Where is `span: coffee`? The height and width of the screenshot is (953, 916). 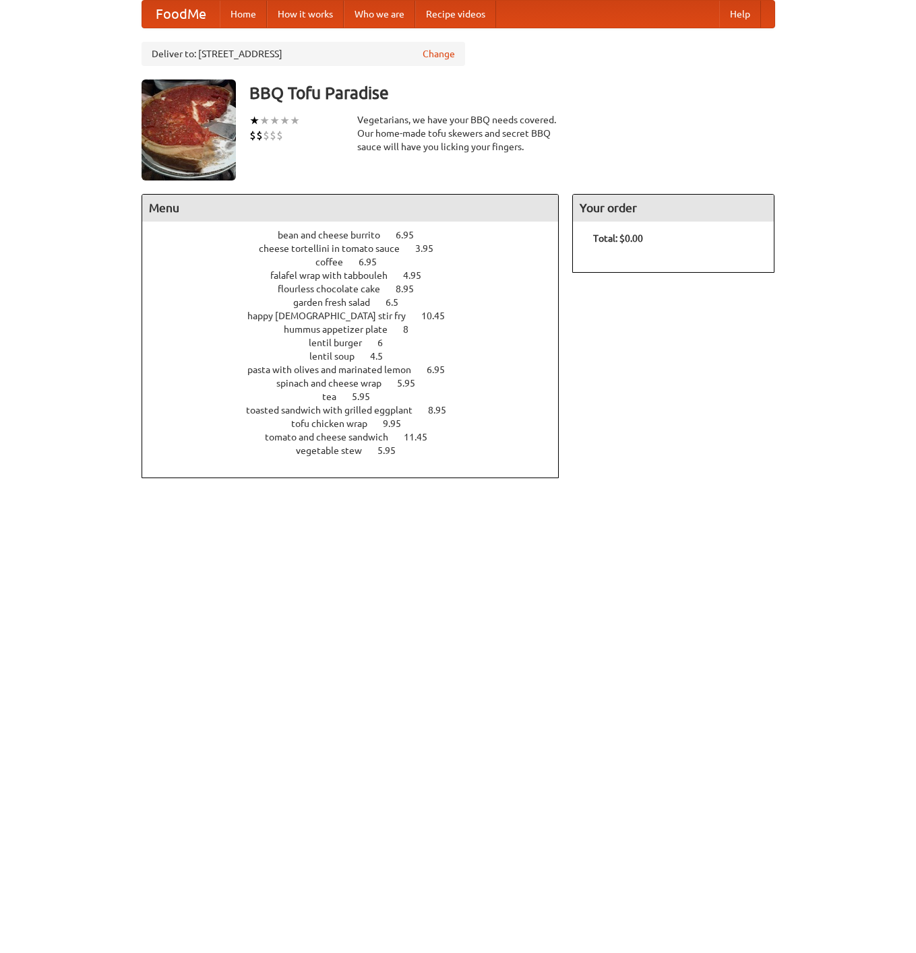
span: coffee is located at coordinates (336, 262).